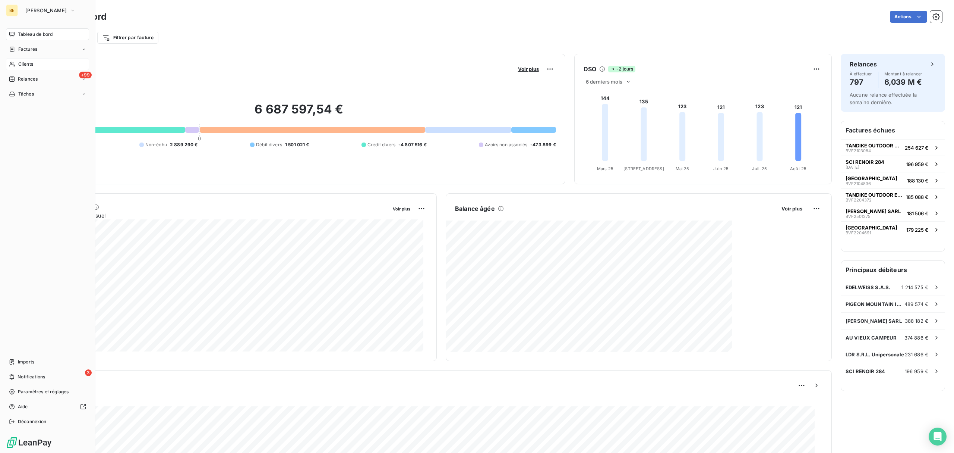  I want to click on h6: Factures échues, so click(893, 130).